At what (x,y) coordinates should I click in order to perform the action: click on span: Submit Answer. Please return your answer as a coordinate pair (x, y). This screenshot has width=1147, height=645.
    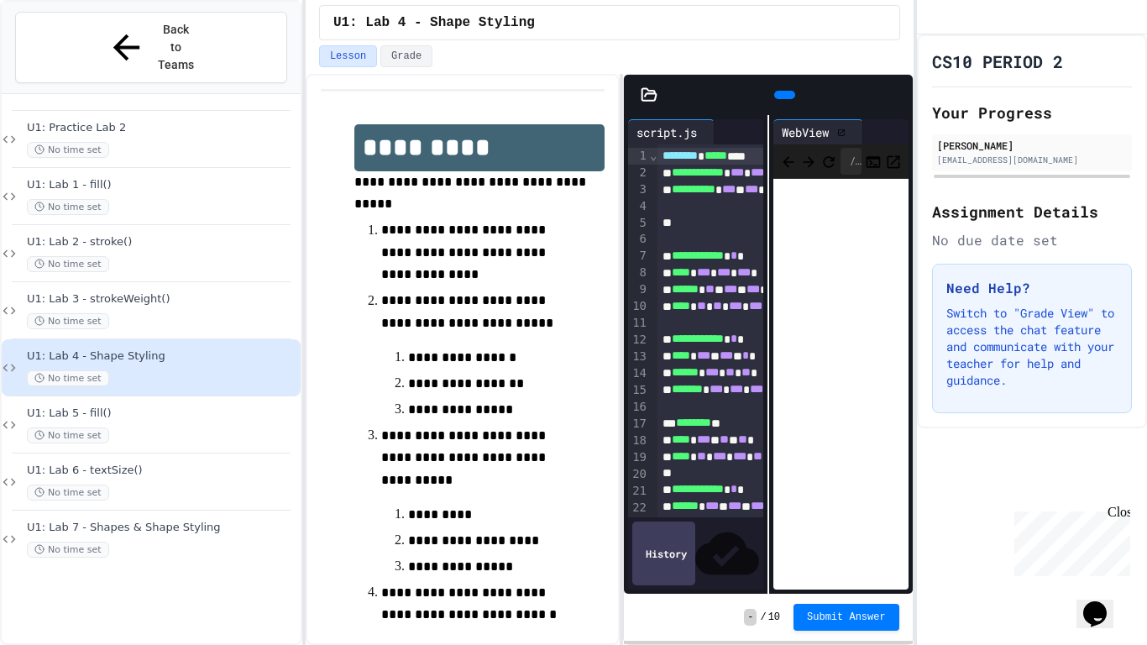
    Looking at the image, I should click on (846, 617).